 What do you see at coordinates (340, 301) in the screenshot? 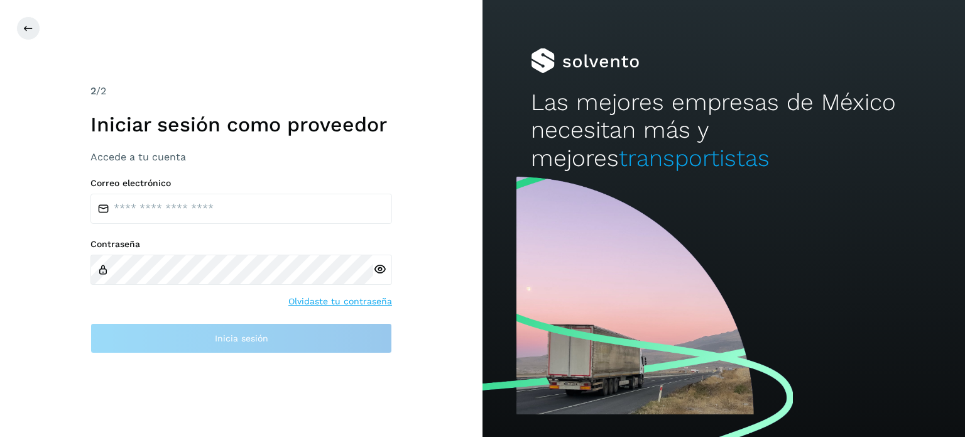
I see `a: Olvidaste tu contraseña` at bounding box center [340, 301].